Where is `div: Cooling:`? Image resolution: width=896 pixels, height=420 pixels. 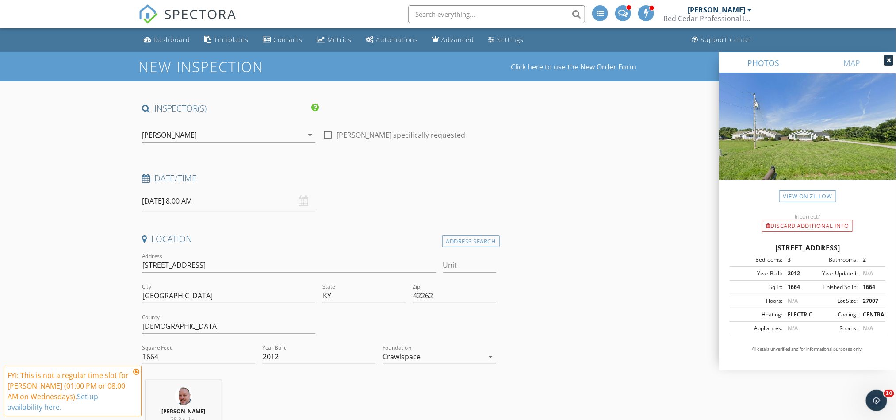 div: Cooling: is located at coordinates (833, 315).